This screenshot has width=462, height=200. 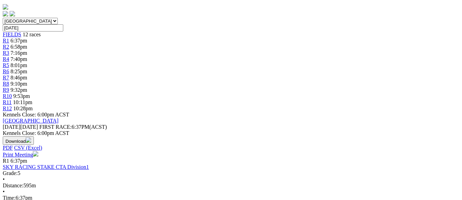 I want to click on span: R4, so click(x=6, y=59).